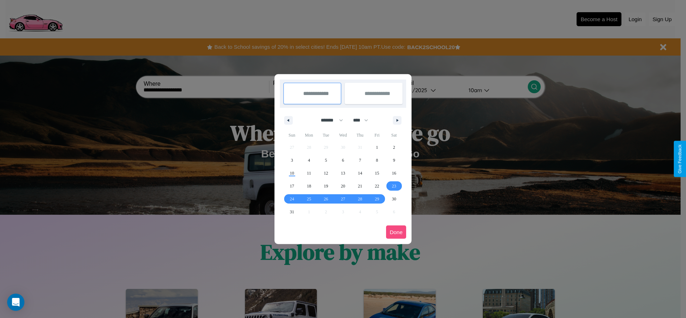  I want to click on span: 9, so click(394, 160).